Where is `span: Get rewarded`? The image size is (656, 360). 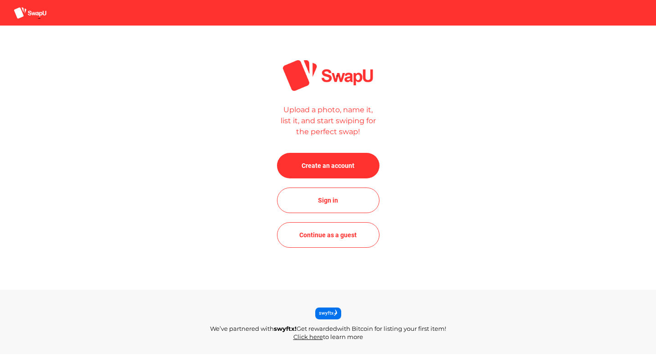
span: Get rewarded is located at coordinates (317, 328).